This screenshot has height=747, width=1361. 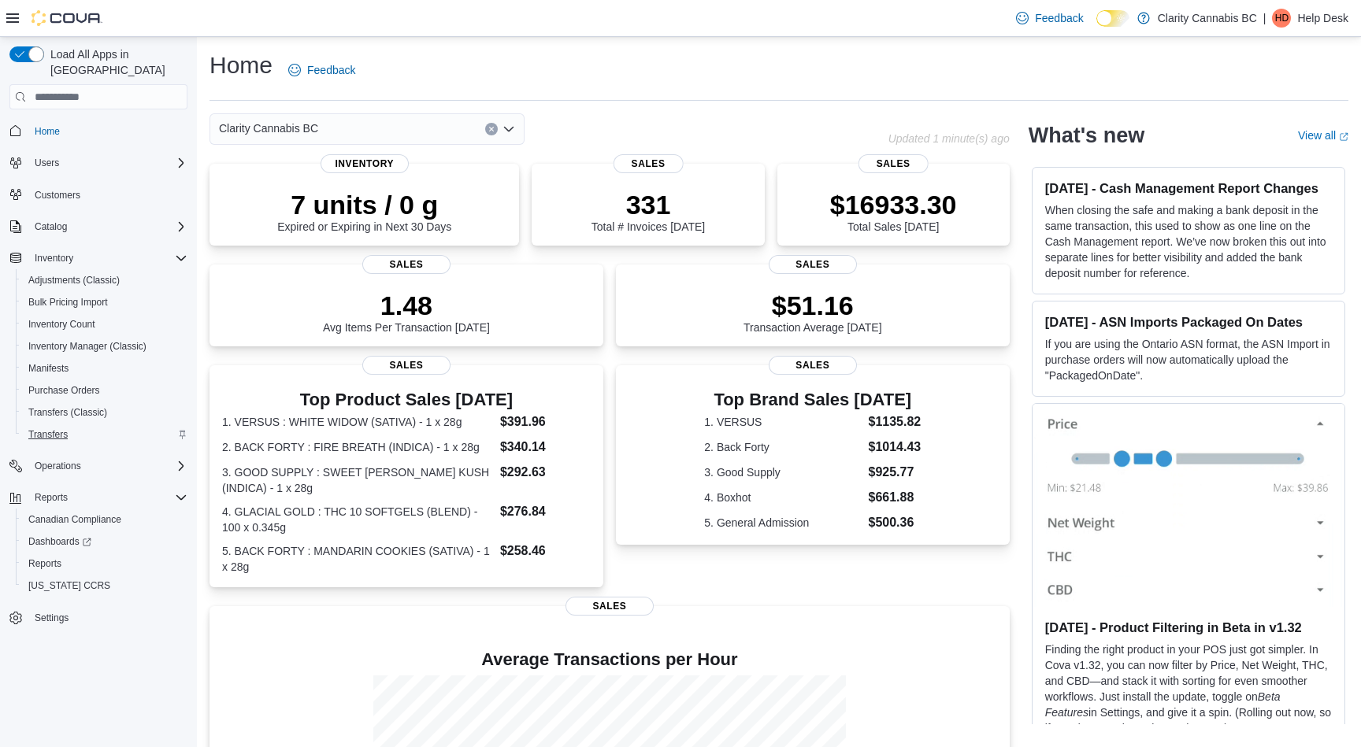 I want to click on a: Transfers (Classic), so click(x=68, y=413).